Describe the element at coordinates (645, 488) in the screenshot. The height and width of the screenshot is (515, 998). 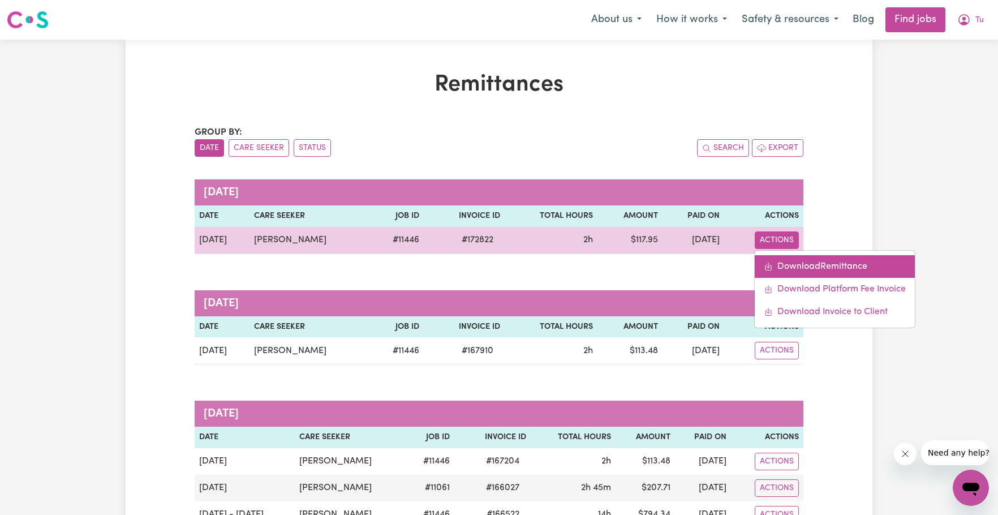
I see `td: $ 207.71` at that location.